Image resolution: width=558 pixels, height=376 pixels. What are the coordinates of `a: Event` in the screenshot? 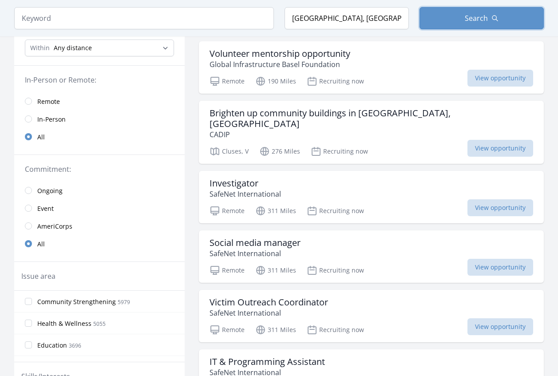 It's located at (99, 208).